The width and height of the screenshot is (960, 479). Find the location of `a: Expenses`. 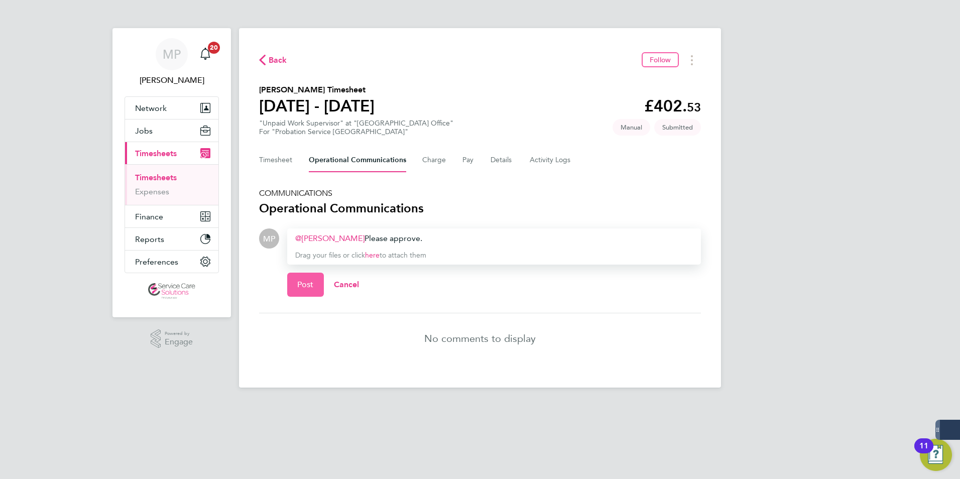

a: Expenses is located at coordinates (152, 191).